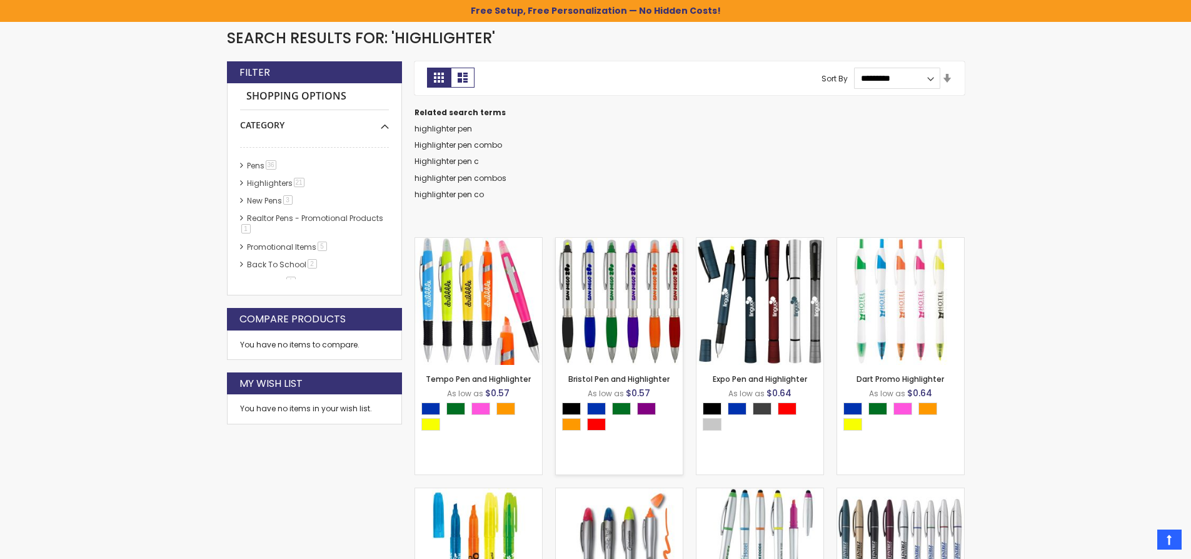 This screenshot has height=559, width=1191. What do you see at coordinates (458, 144) in the screenshot?
I see `a: Highlighter pen combo` at bounding box center [458, 144].